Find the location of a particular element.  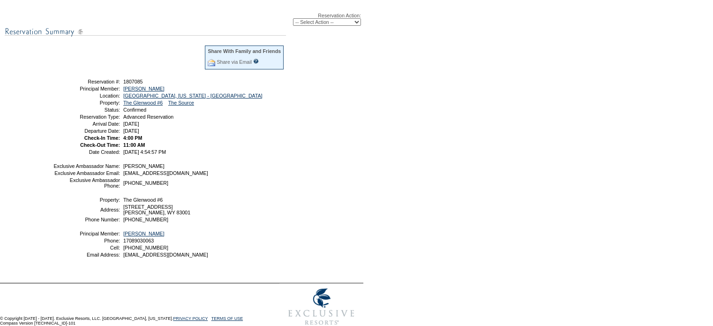

td: Reservation Type: is located at coordinates (86, 117).